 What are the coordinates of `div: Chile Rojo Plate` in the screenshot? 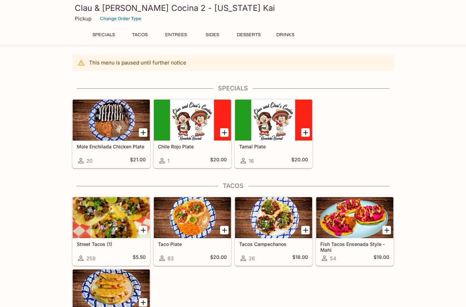 It's located at (192, 120).